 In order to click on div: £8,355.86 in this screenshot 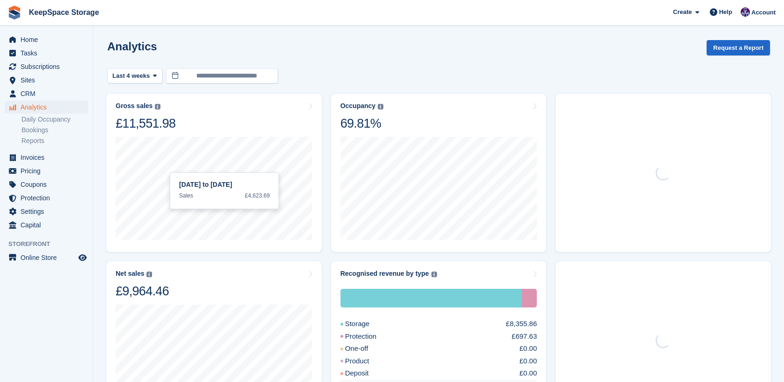, I will do `click(521, 324)`.